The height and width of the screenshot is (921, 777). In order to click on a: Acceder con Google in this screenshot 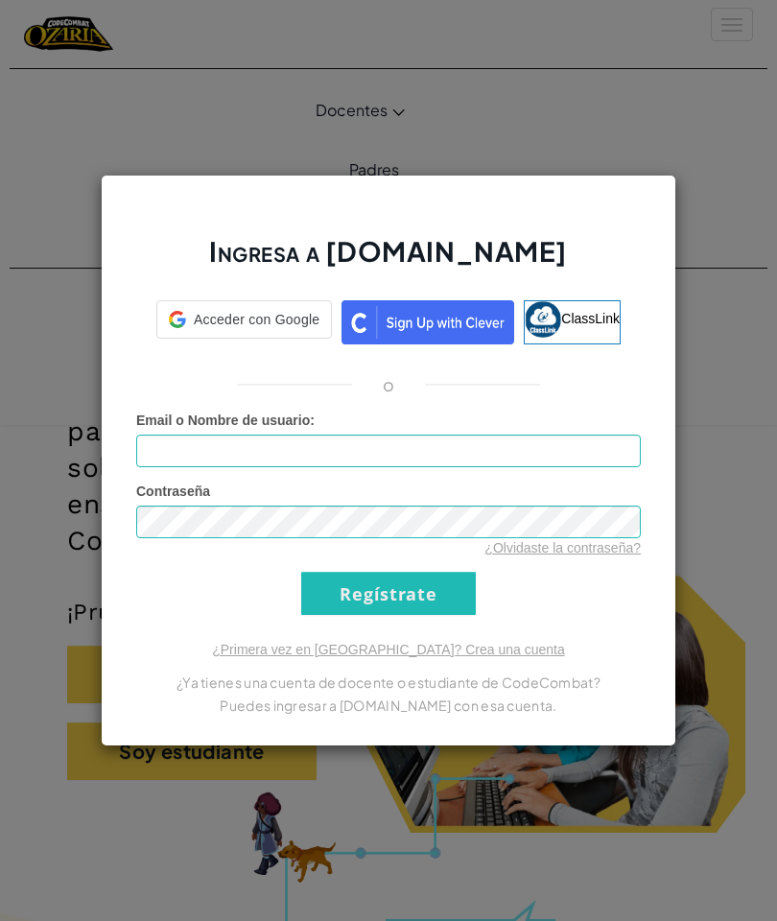, I will do `click(244, 322)`.